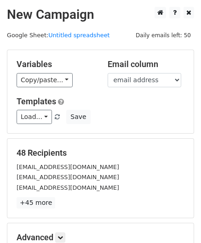  Describe the element at coordinates (100, 15) in the screenshot. I see `h2: New Campaign` at that location.